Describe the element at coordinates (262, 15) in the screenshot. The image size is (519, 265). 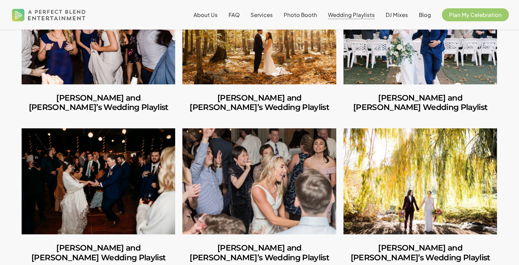
I see `a: Services` at that location.